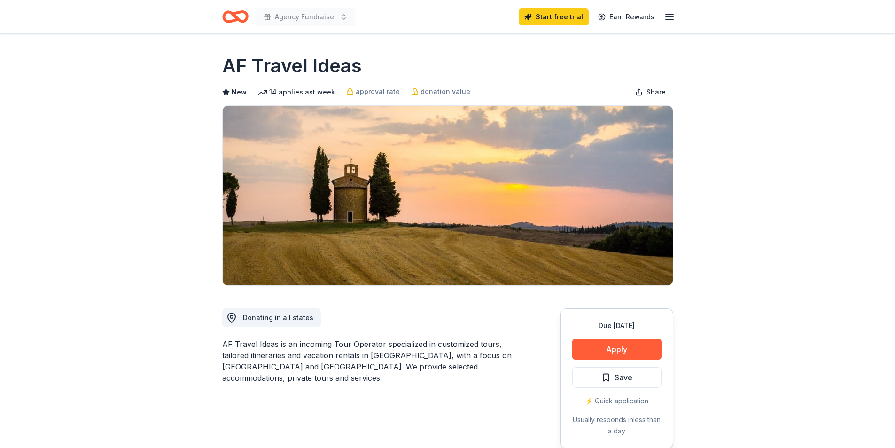  What do you see at coordinates (305, 17) in the screenshot?
I see `span: Agency Fundraiser` at bounding box center [305, 17].